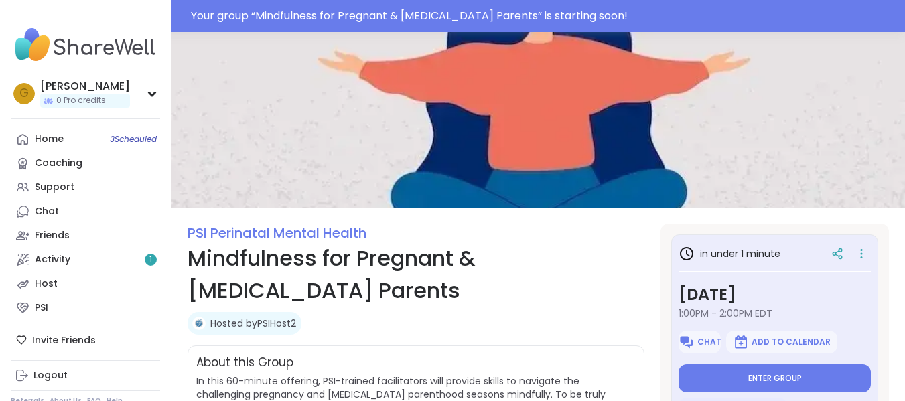 This screenshot has height=401, width=905. Describe the element at coordinates (85, 308) in the screenshot. I see `a: PSI` at that location.